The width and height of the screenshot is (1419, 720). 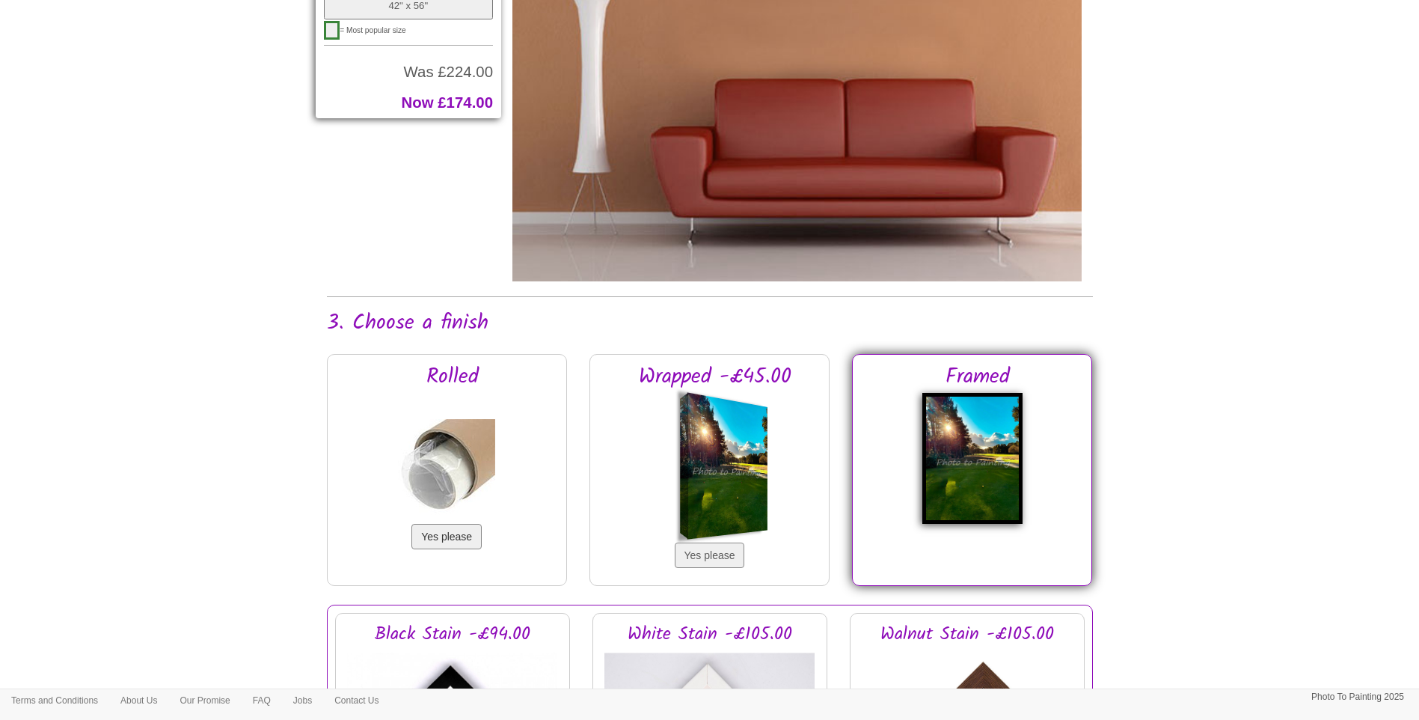 What do you see at coordinates (418, 103) in the screenshot?
I see `span: Now` at bounding box center [418, 103].